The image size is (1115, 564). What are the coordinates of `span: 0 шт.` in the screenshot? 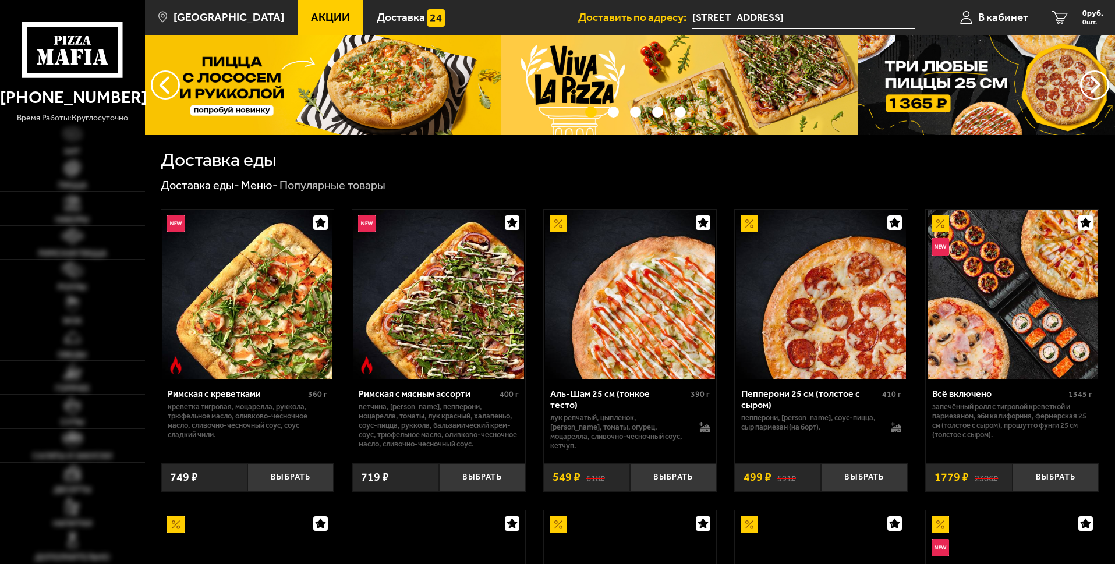 It's located at (1093, 22).